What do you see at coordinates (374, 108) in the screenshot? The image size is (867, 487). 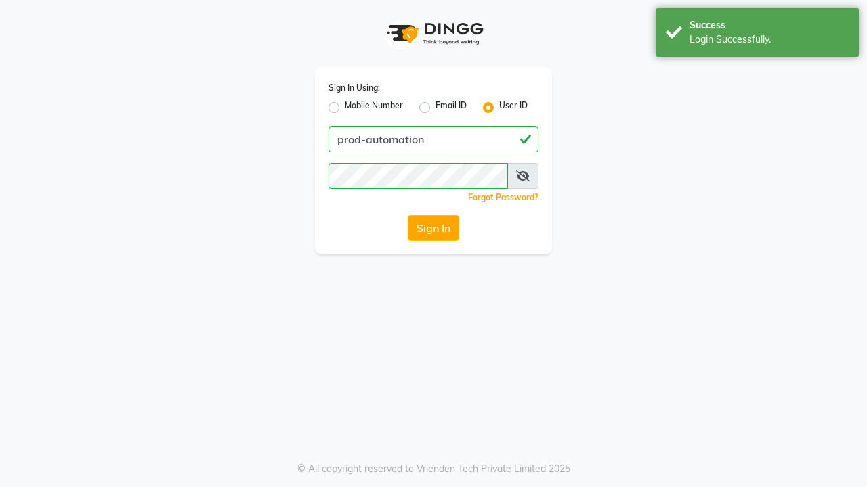 I see `label: Mobile Number` at bounding box center [374, 108].